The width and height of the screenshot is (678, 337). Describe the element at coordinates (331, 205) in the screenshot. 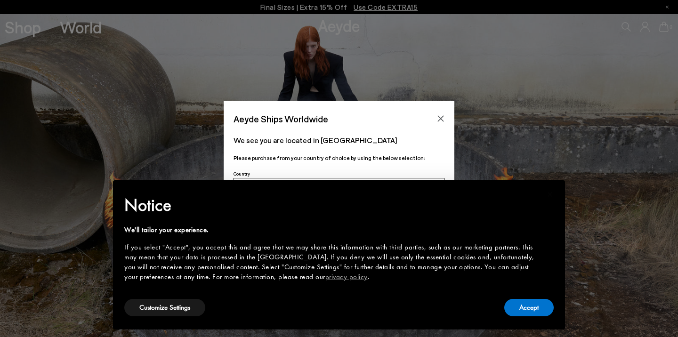

I see `h2: Notice` at that location.